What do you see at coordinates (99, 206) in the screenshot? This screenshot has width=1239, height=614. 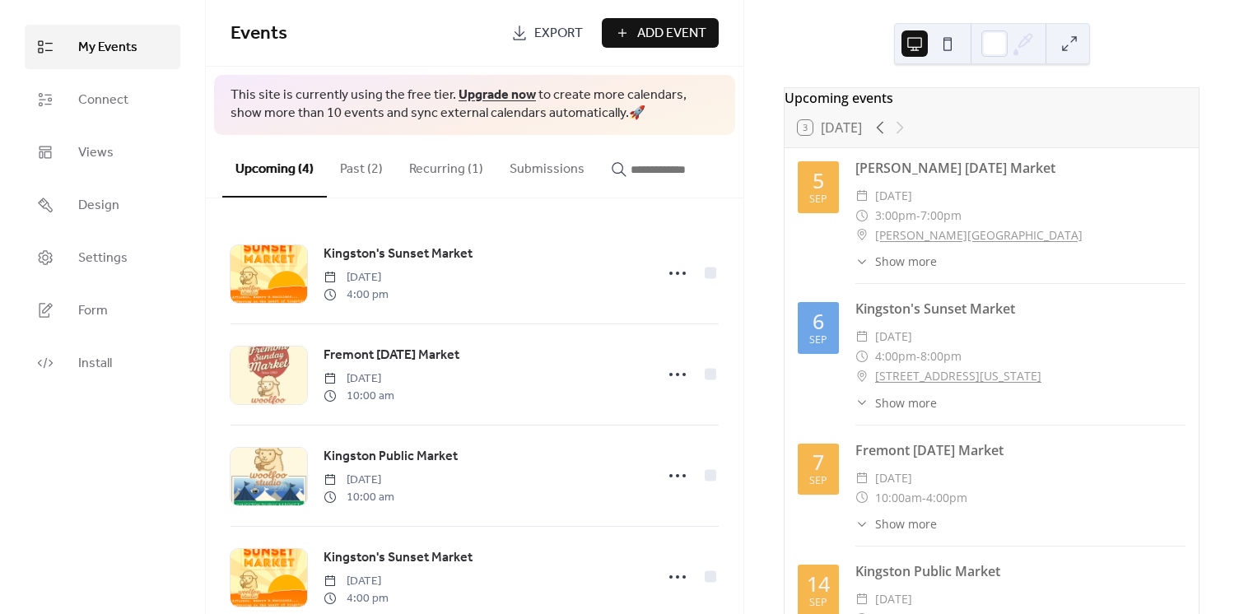 I see `span: Design` at bounding box center [99, 206].